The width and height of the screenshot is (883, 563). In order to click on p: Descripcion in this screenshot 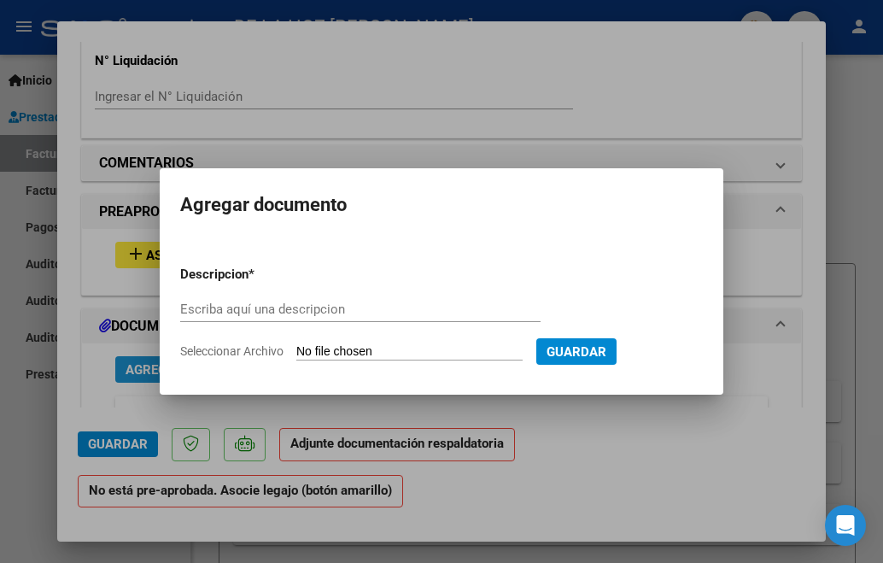, I will do `click(259, 274)`.